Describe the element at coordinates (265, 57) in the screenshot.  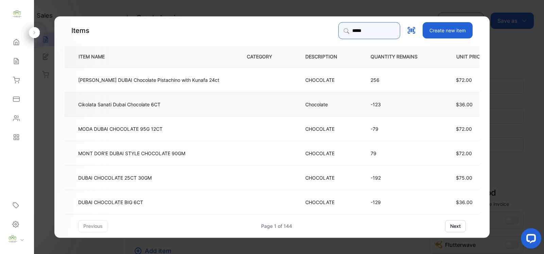
I see `p: CATEGORY` at that location.